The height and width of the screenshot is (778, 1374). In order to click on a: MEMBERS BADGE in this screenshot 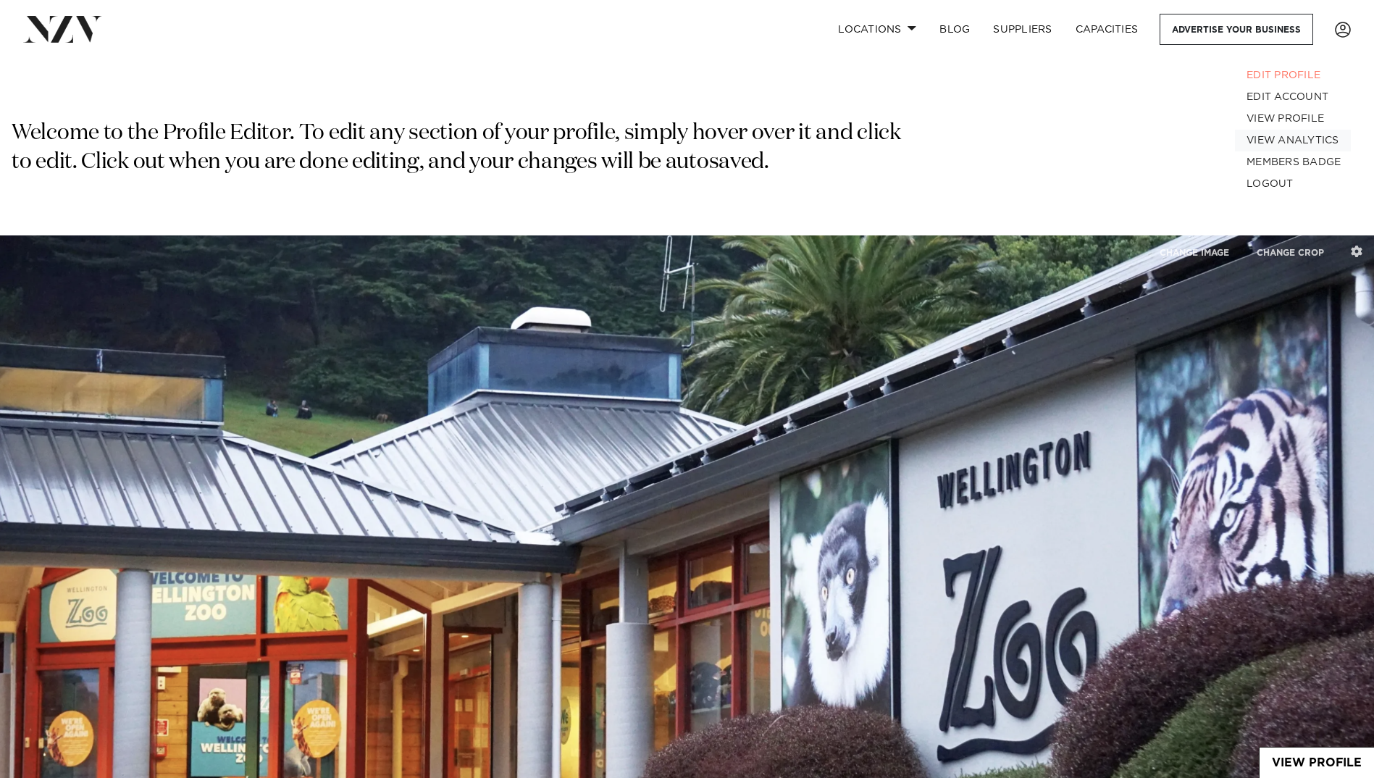, I will do `click(1293, 162)`.